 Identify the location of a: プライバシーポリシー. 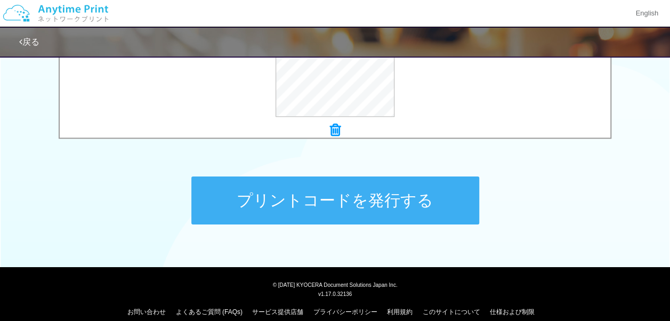
(345, 312).